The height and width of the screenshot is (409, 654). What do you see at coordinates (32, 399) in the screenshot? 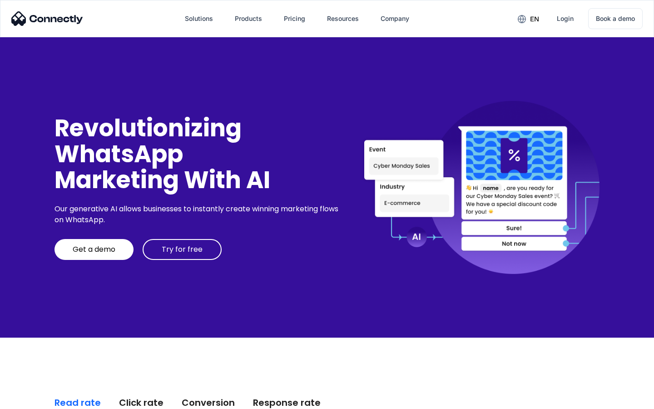
I see `aside: Language selected: English` at bounding box center [32, 399].